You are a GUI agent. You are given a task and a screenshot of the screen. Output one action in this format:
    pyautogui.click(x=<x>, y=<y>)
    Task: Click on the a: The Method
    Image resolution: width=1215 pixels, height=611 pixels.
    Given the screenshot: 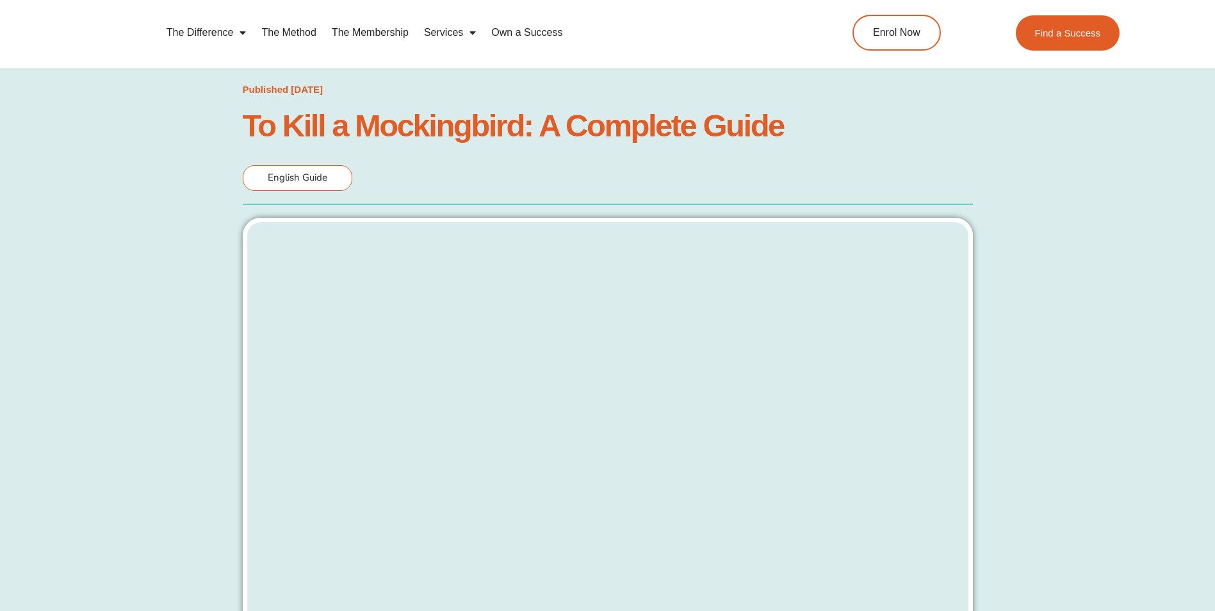 What is the action you would take?
    pyautogui.click(x=288, y=33)
    